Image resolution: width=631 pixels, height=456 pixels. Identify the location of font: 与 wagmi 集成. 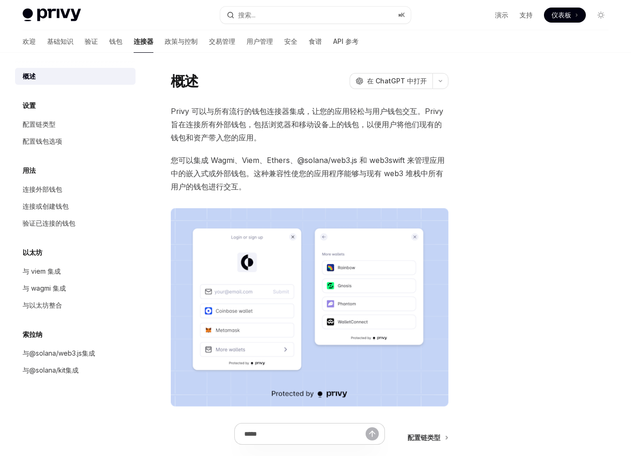
(44, 288).